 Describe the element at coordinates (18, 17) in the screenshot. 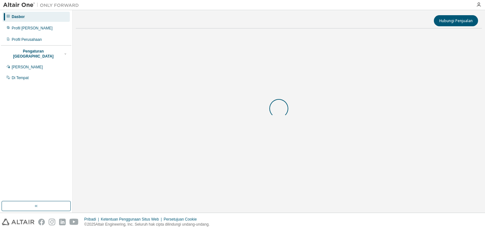

I see `font: Dasbor` at that location.